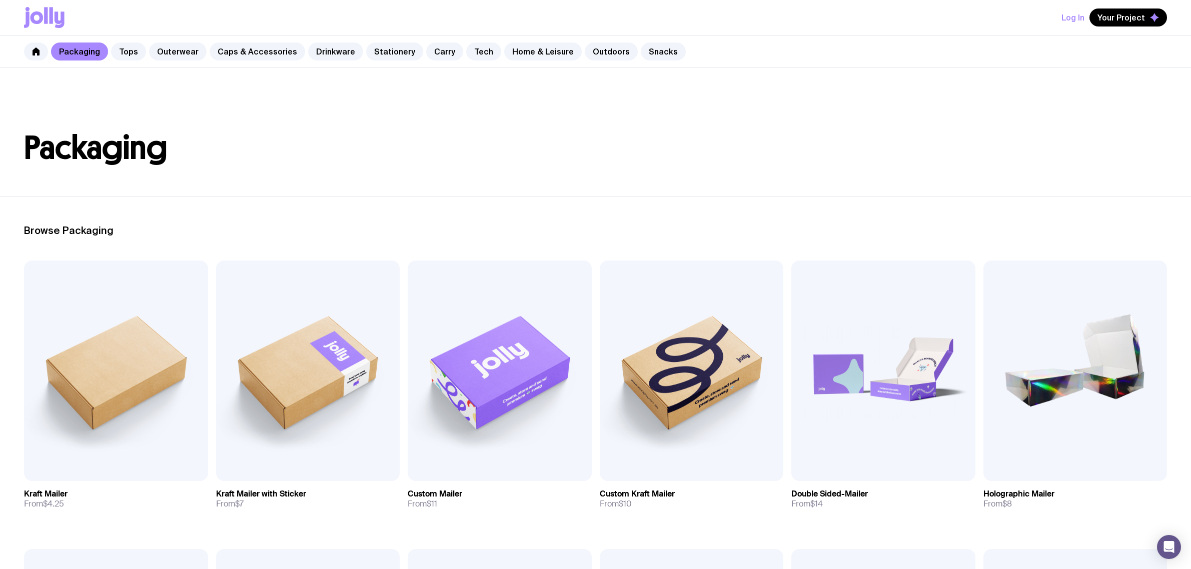 The height and width of the screenshot is (569, 1191). I want to click on button: Your Project, so click(1128, 18).